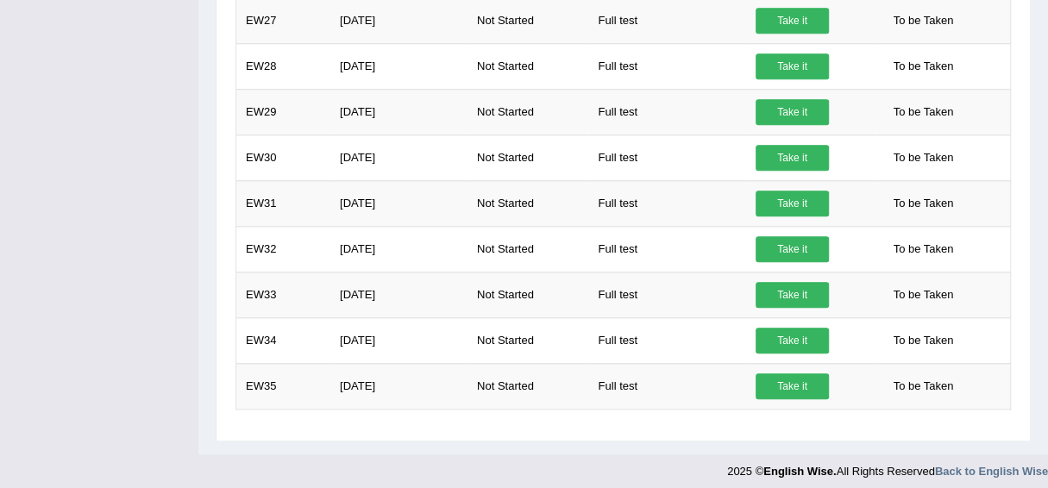  Describe the element at coordinates (284, 340) in the screenshot. I see `td: EW34` at that location.